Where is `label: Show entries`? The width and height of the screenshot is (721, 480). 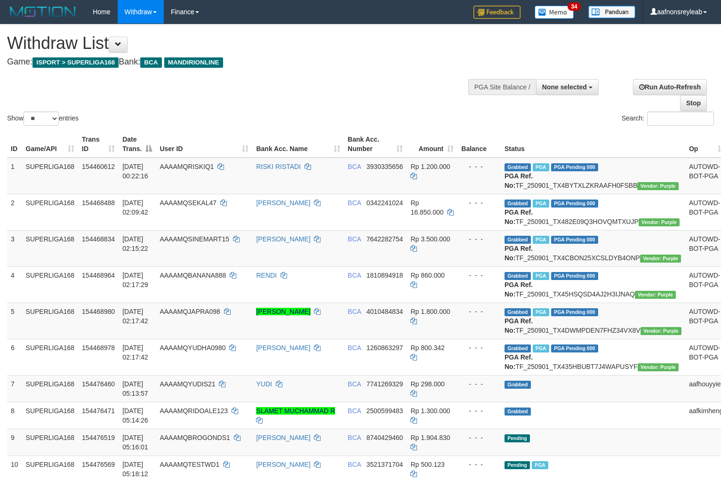 label: Show entries is located at coordinates (43, 119).